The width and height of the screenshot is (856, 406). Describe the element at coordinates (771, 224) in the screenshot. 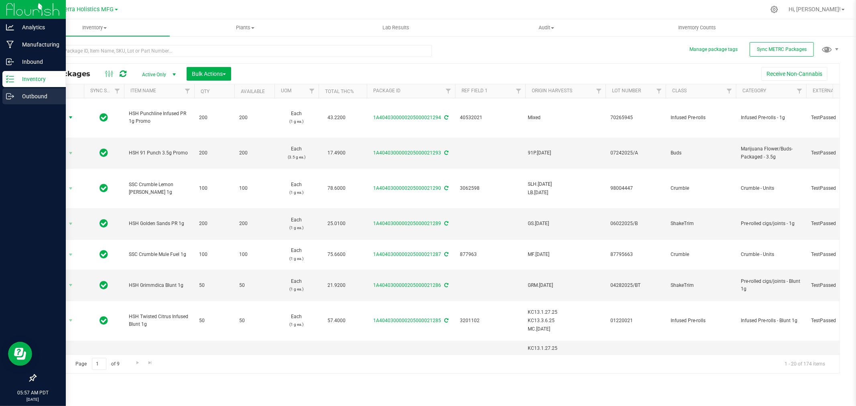

I see `span: Pre-rolled cigs/joints - 1g` at that location.